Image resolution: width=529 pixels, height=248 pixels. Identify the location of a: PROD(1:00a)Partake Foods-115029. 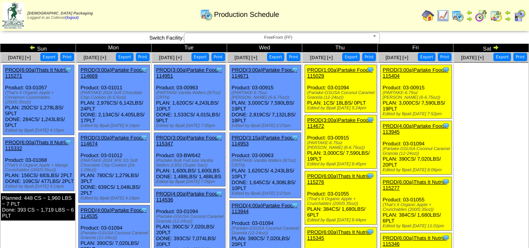
(340, 73).